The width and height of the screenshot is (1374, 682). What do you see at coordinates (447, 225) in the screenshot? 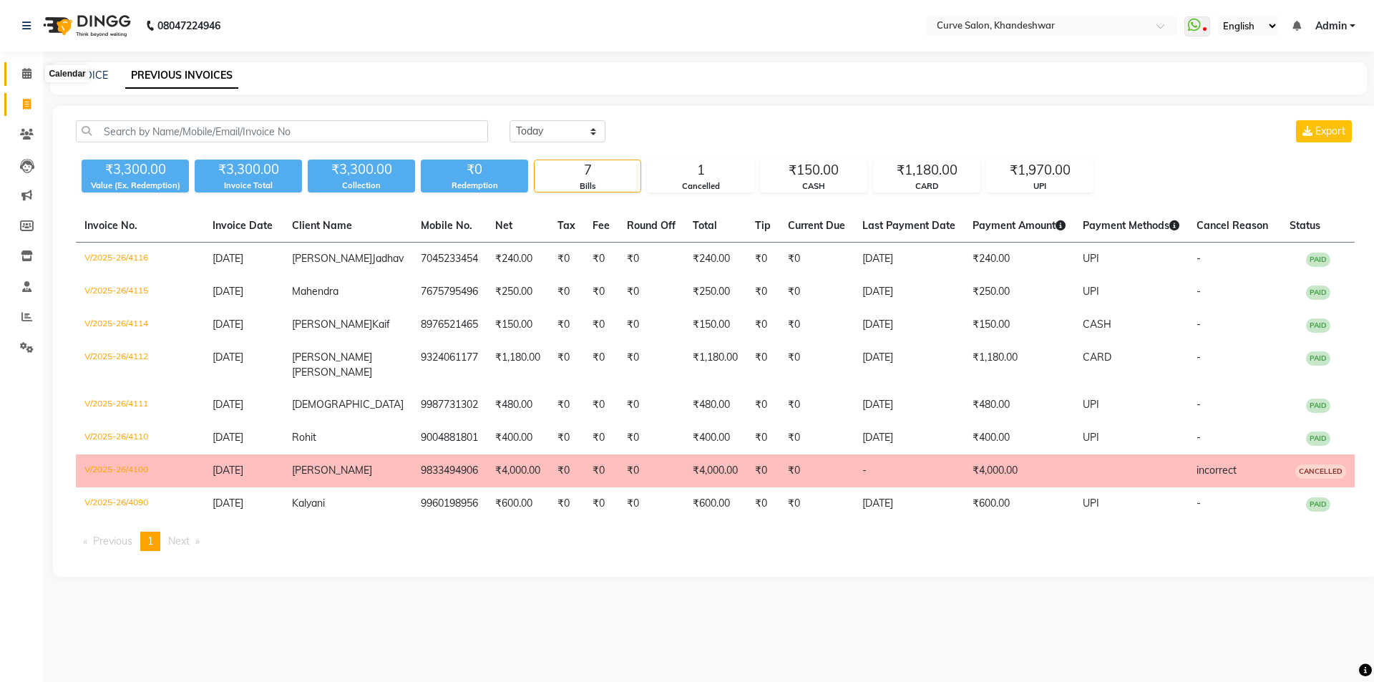
I see `span: Mobile No.` at bounding box center [447, 225].